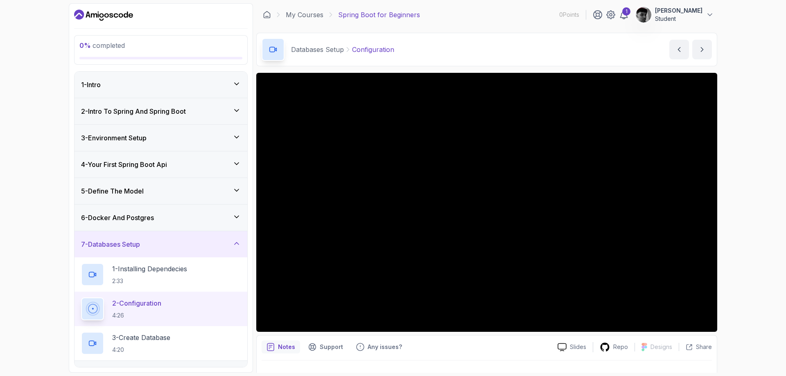 The image size is (786, 376). I want to click on h3: 4 - Your First Spring Boot Api, so click(124, 165).